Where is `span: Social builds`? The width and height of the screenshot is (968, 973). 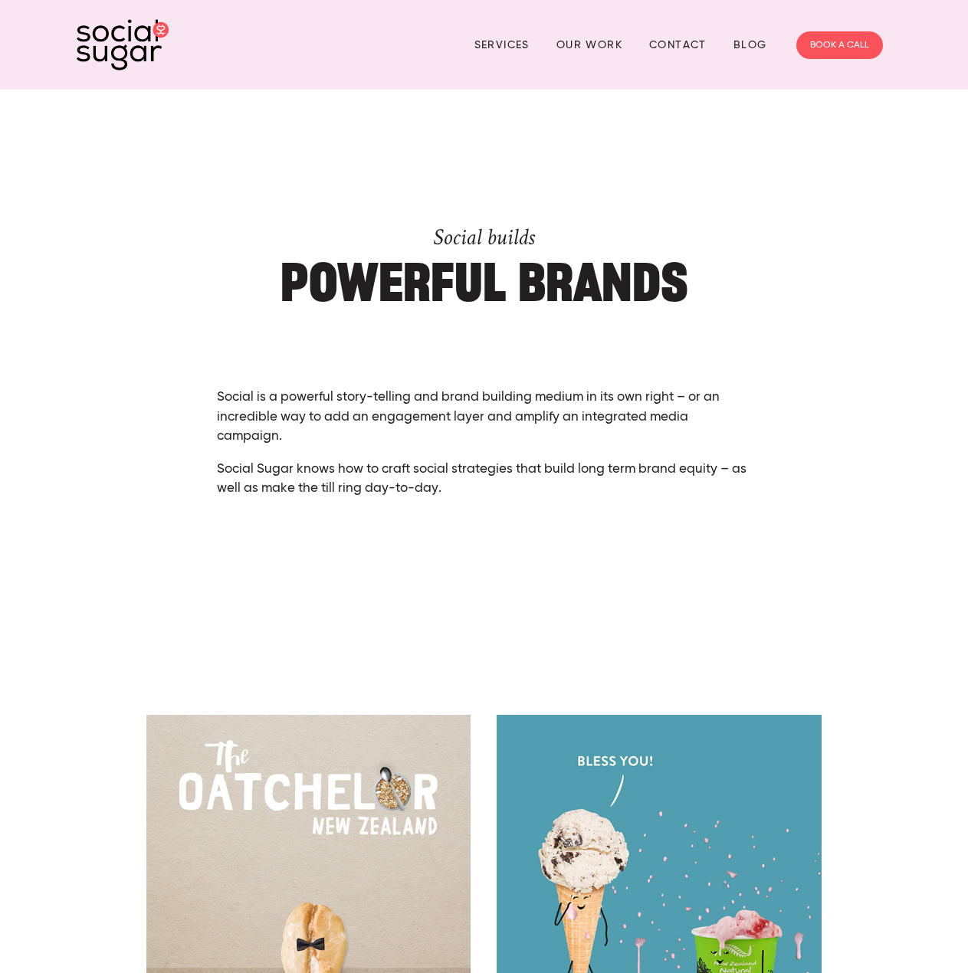 span: Social builds is located at coordinates (484, 238).